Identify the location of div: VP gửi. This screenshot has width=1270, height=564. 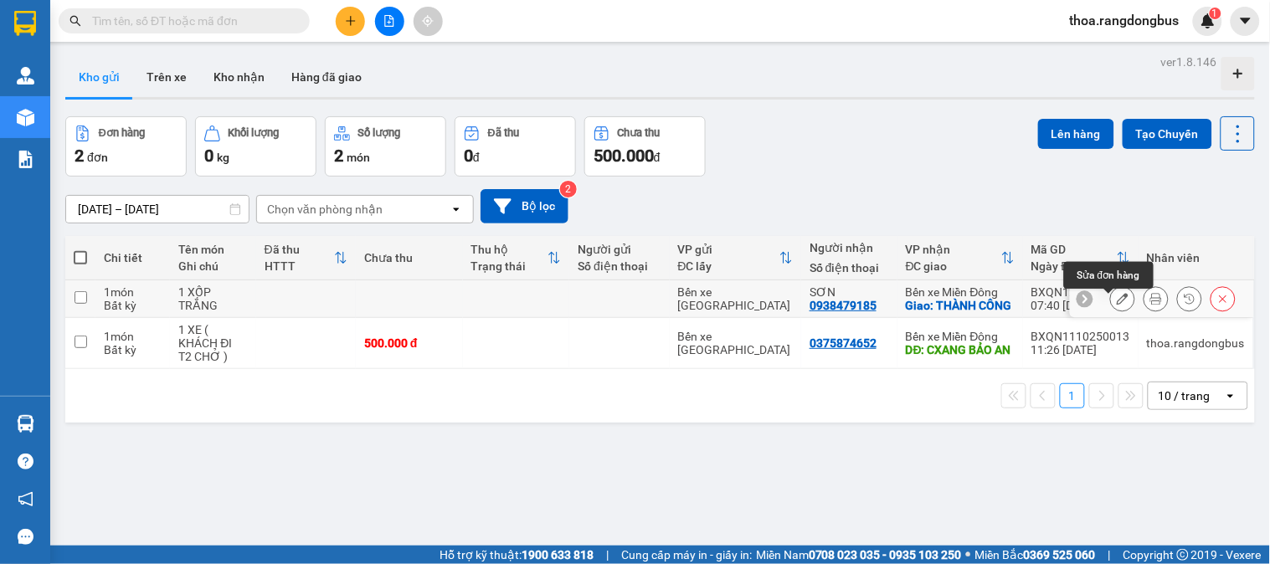
(728, 249).